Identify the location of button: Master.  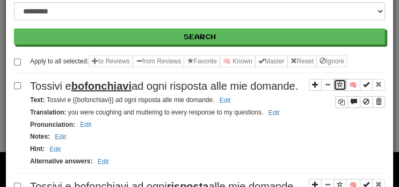
(272, 61).